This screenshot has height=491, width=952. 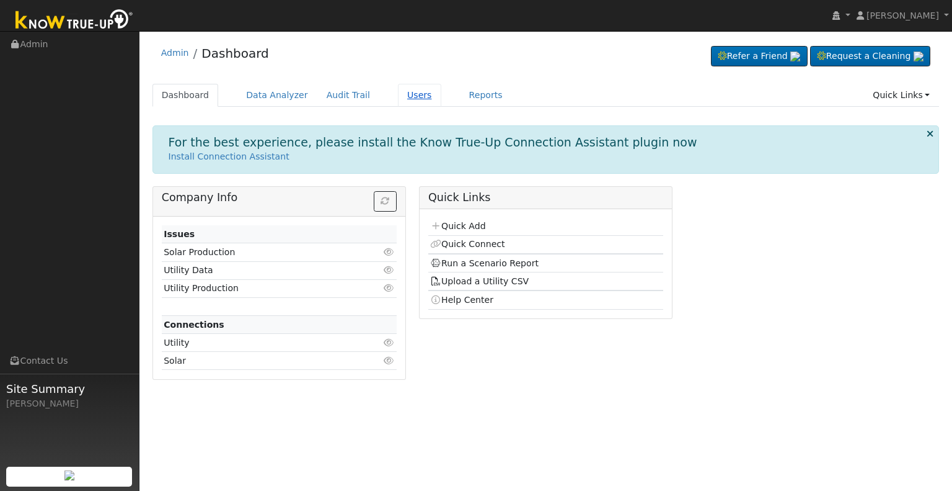 What do you see at coordinates (871, 56) in the screenshot?
I see `a: Request a Cleaning` at bounding box center [871, 56].